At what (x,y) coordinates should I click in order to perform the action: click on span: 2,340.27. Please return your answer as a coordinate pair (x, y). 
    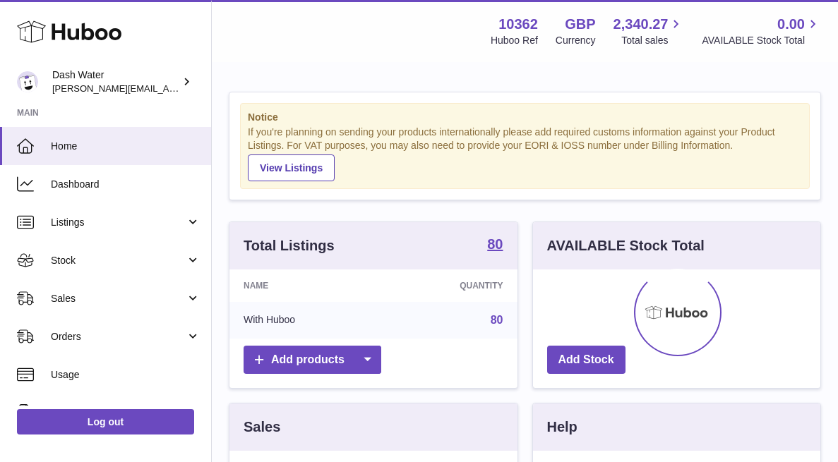
    Looking at the image, I should click on (641, 24).